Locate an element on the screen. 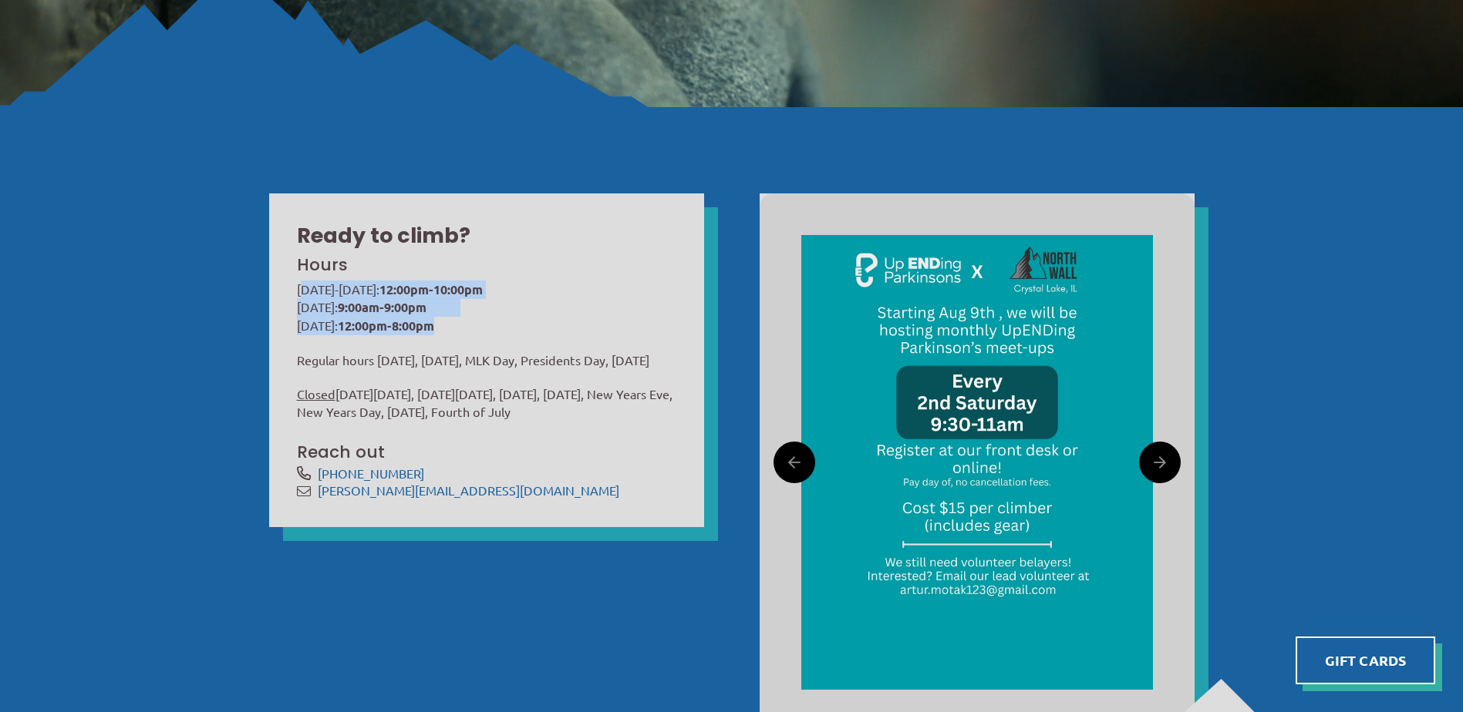  h3: Reach out is located at coordinates (487, 453).